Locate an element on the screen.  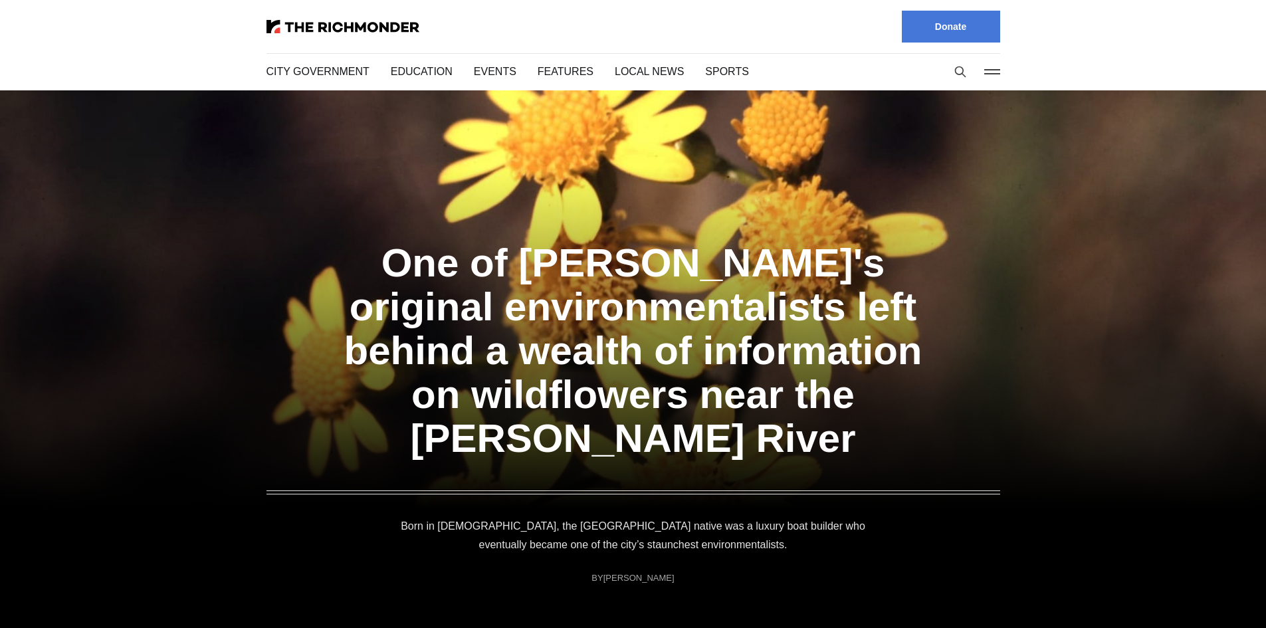
a: Features is located at coordinates (557, 71).